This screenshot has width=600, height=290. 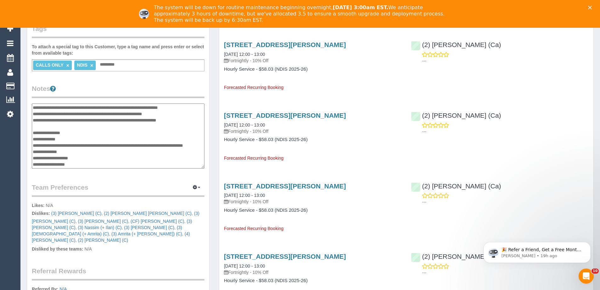 What do you see at coordinates (118, 273) in the screenshot?
I see `legend: Referral Rewards` at bounding box center [118, 273].